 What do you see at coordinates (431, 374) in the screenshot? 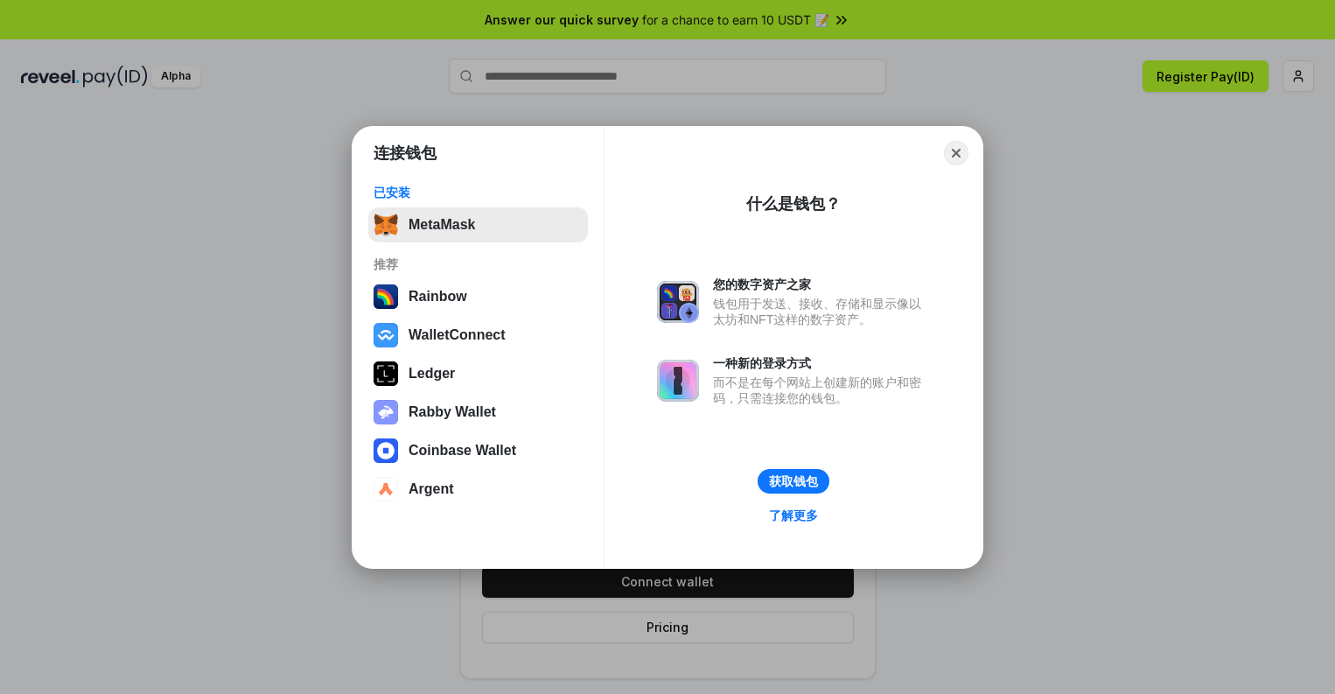
I see `div: Ledger` at bounding box center [431, 374].